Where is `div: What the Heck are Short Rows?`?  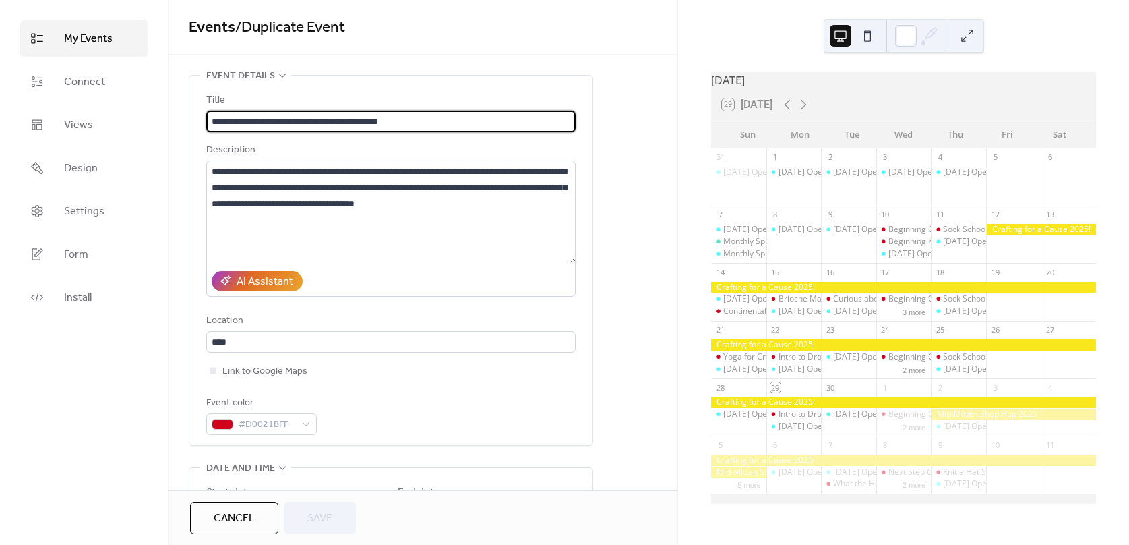 div: What the Heck are Short Rows? is located at coordinates (891, 483).